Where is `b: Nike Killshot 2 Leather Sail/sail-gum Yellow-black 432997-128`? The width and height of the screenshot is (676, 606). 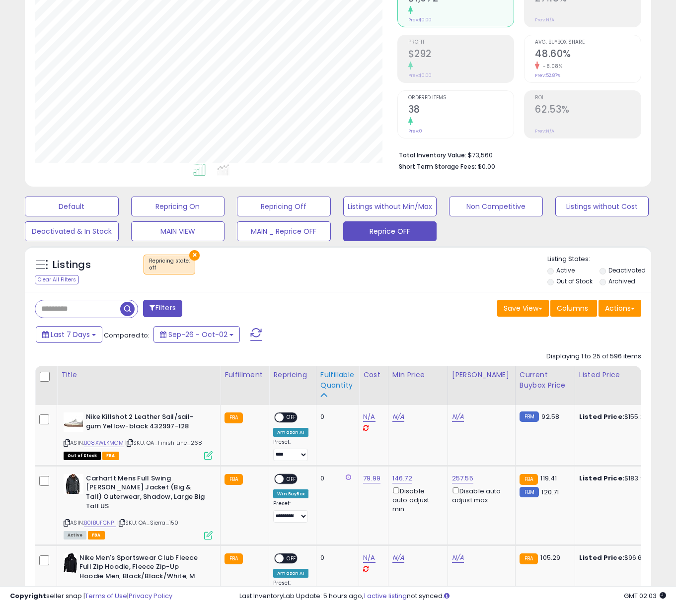
b: Nike Killshot 2 Leather Sail/sail-gum Yellow-black 432997-128 is located at coordinates (146, 423).